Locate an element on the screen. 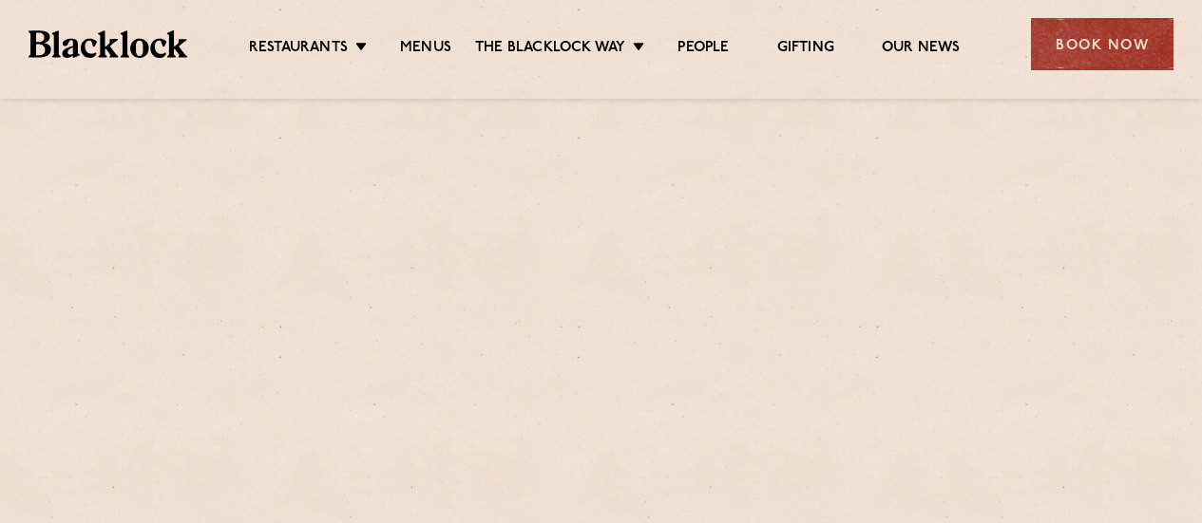 The height and width of the screenshot is (523, 1202). img: BL_Textured_Logo-footer-cropped.svg is located at coordinates (107, 44).